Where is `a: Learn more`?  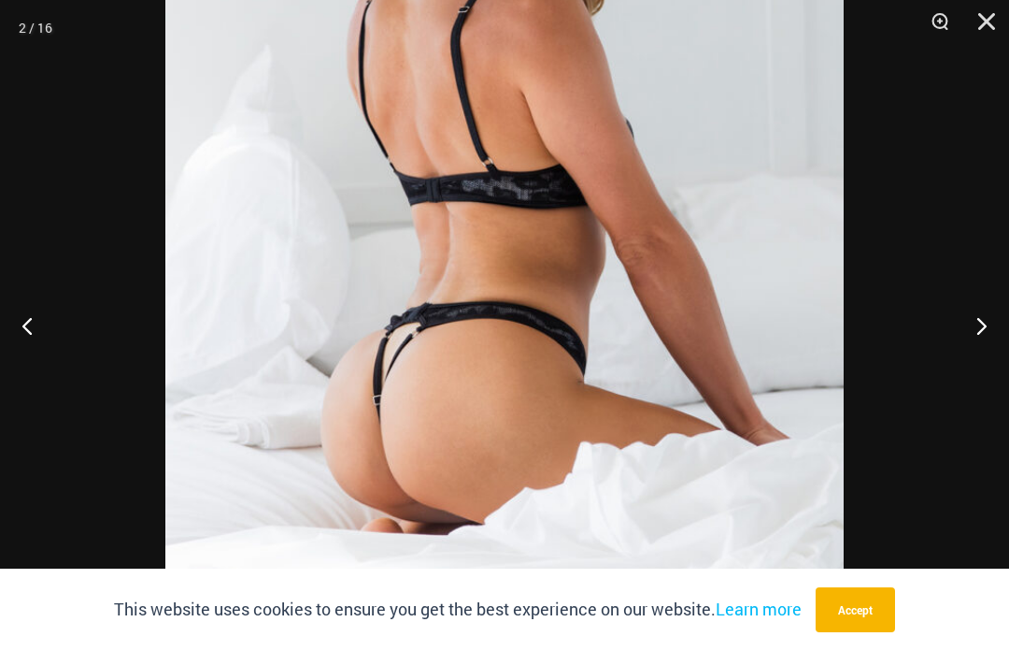 a: Learn more is located at coordinates (759, 608).